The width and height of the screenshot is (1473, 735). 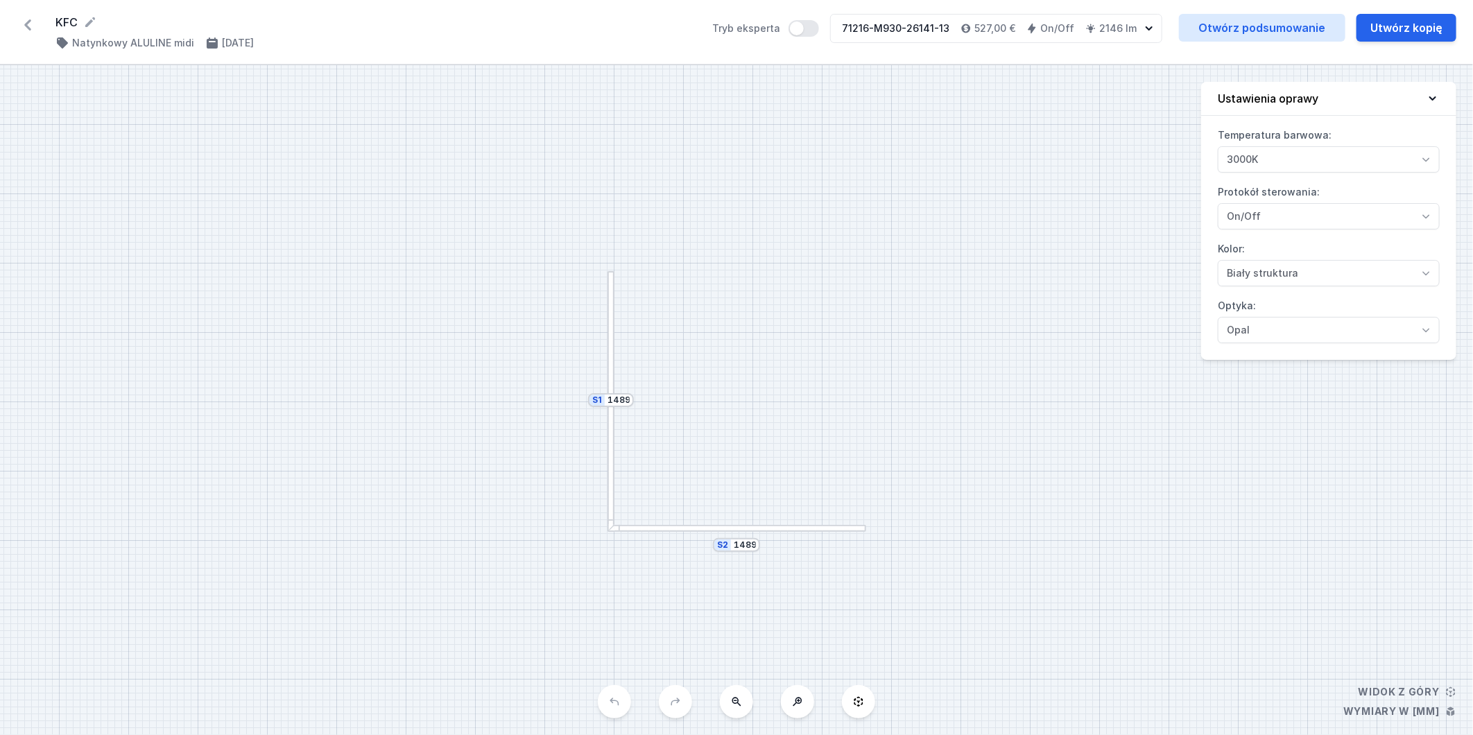 What do you see at coordinates (1329, 330) in the screenshot?
I see `select: Optyka:` at bounding box center [1329, 330].